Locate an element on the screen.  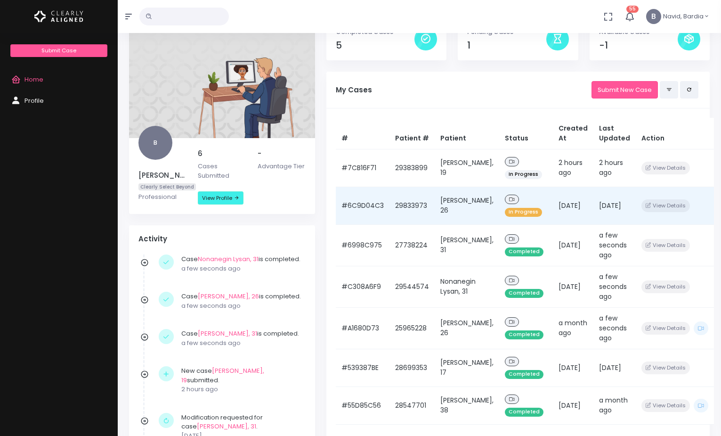
td: 27738224 is located at coordinates (412, 245).